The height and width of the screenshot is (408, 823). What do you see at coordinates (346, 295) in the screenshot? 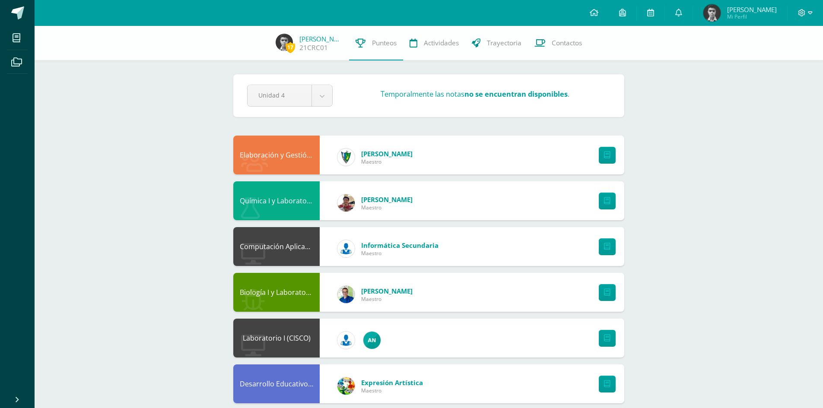
I see `img: 692ded2a22070436d299c26f70cfa591.png` at bounding box center [346, 295].